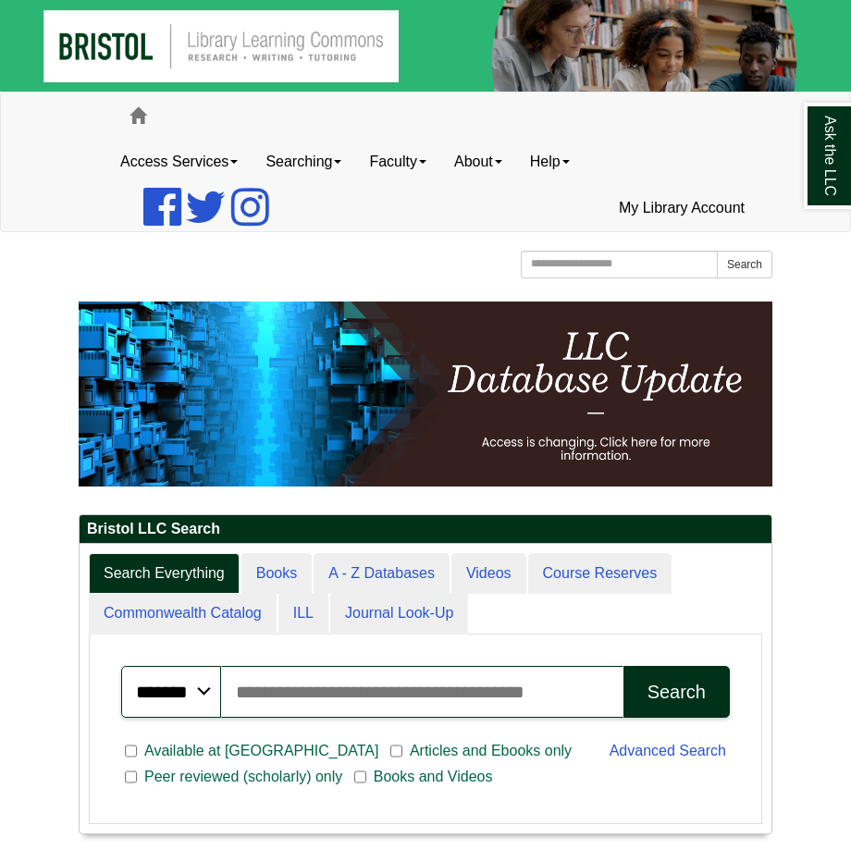 This screenshot has width=851, height=850. Describe the element at coordinates (277, 573) in the screenshot. I see `a: Books` at that location.